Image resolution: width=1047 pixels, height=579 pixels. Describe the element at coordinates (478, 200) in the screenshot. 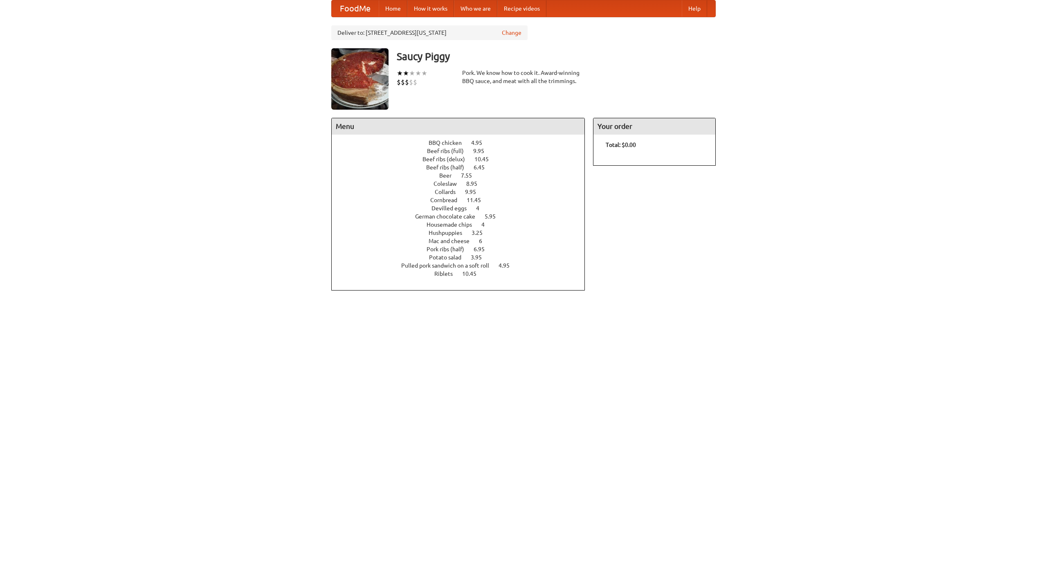

I see `span: 11.45` at that location.